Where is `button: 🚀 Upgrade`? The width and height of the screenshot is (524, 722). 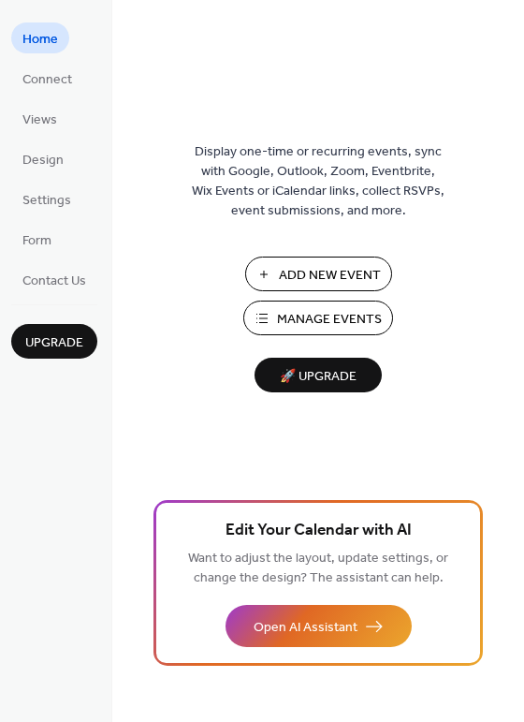 button: 🚀 Upgrade is located at coordinates (318, 375).